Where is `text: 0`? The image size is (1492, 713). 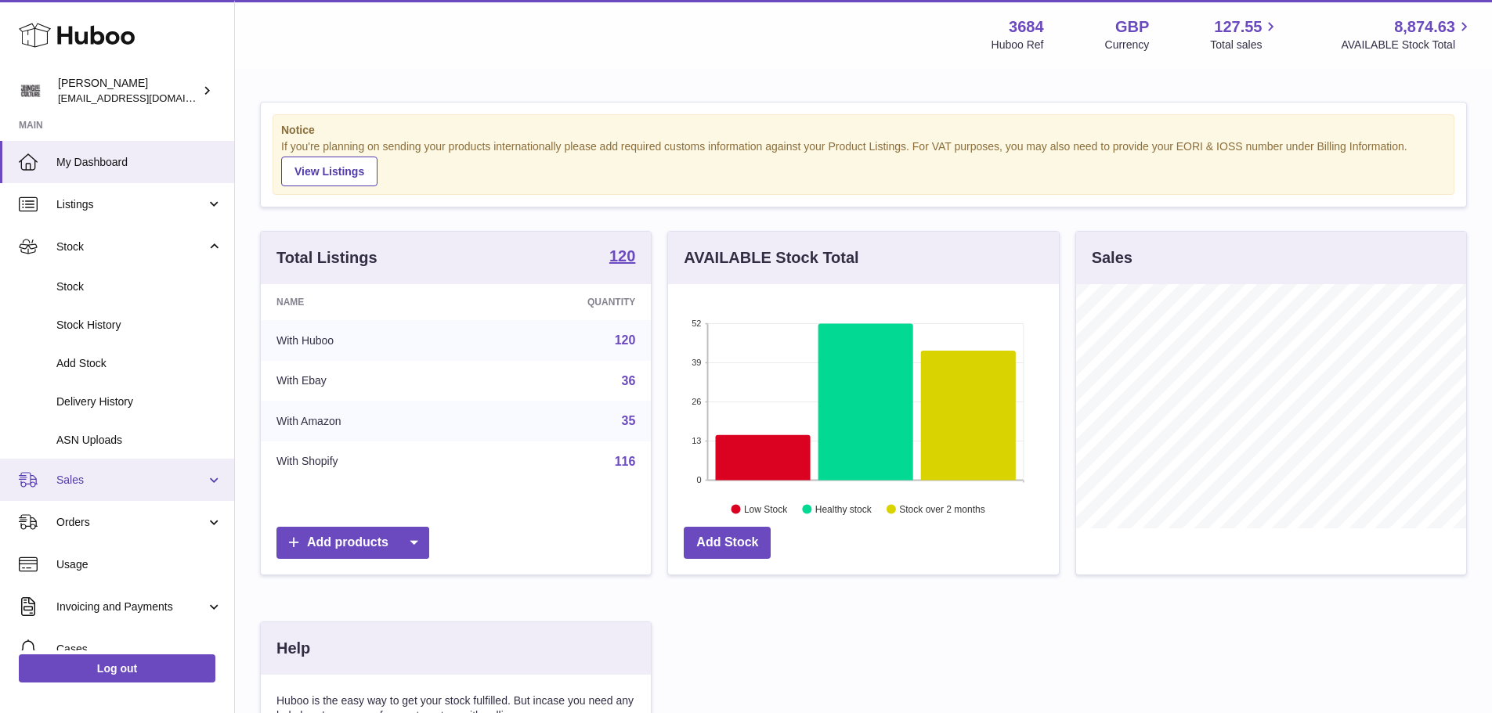 text: 0 is located at coordinates (699, 480).